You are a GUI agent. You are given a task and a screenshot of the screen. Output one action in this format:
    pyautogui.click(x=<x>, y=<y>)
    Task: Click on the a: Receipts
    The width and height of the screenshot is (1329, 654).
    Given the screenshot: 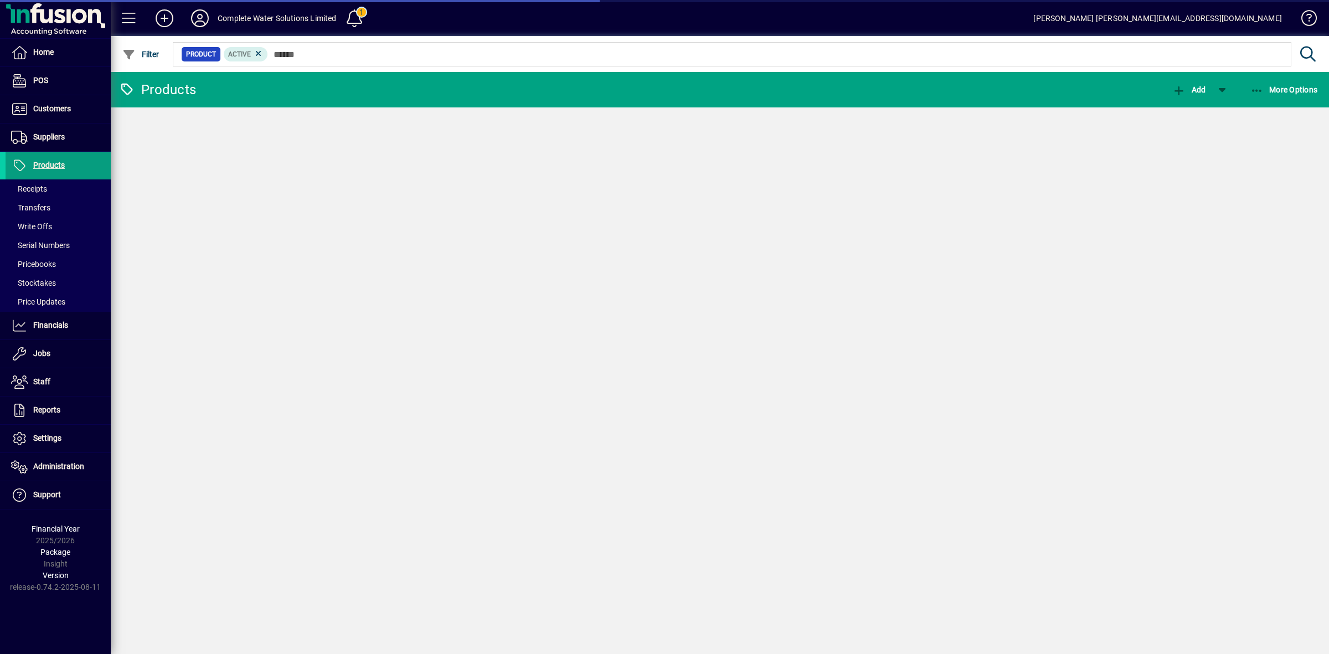 What is the action you would take?
    pyautogui.click(x=58, y=189)
    